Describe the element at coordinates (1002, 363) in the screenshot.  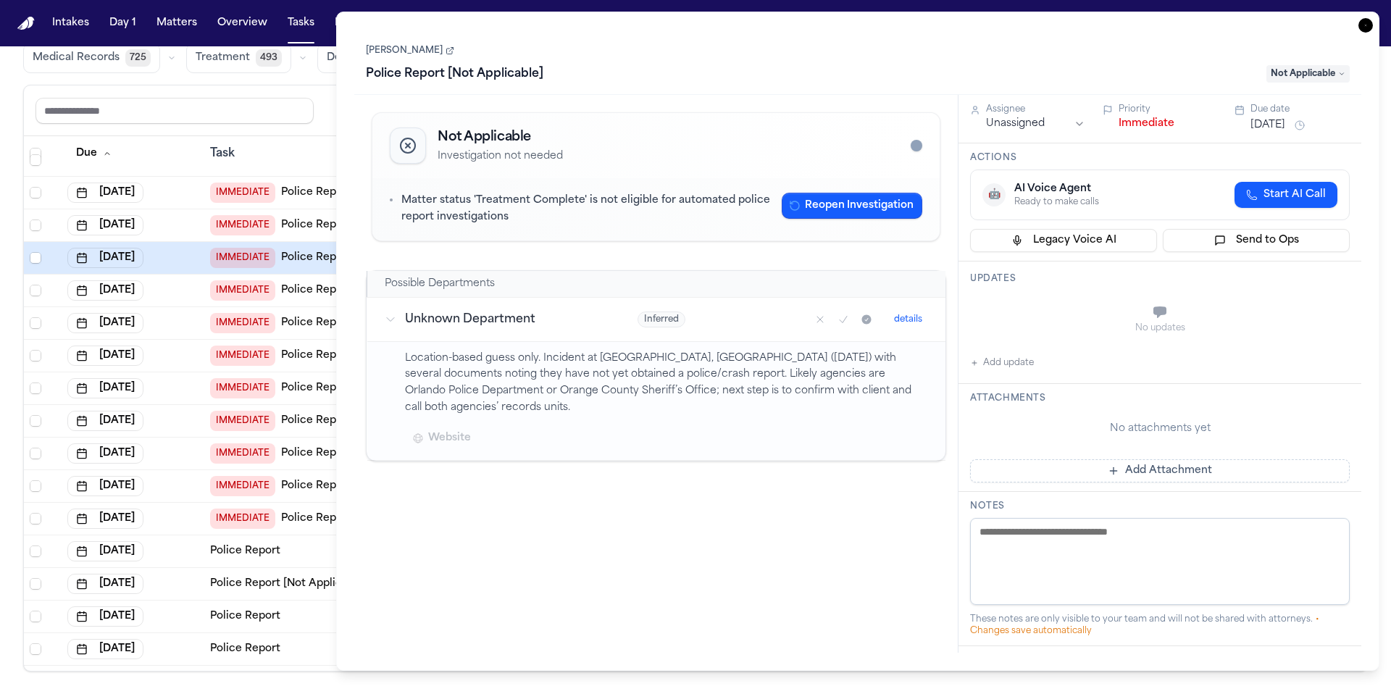
I see `button: Add update` at that location.